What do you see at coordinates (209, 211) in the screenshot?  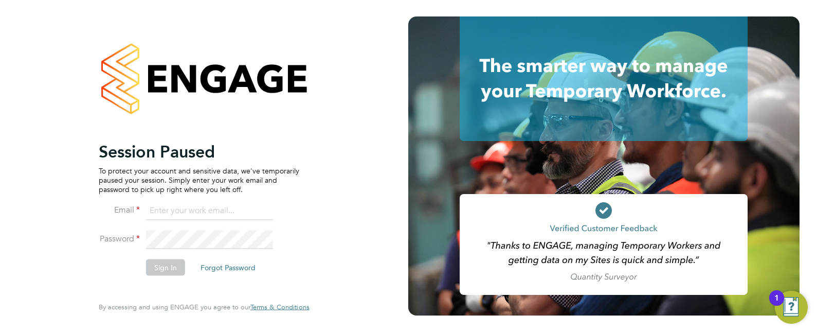 I see `input: Enter your work email...` at bounding box center [209, 211].